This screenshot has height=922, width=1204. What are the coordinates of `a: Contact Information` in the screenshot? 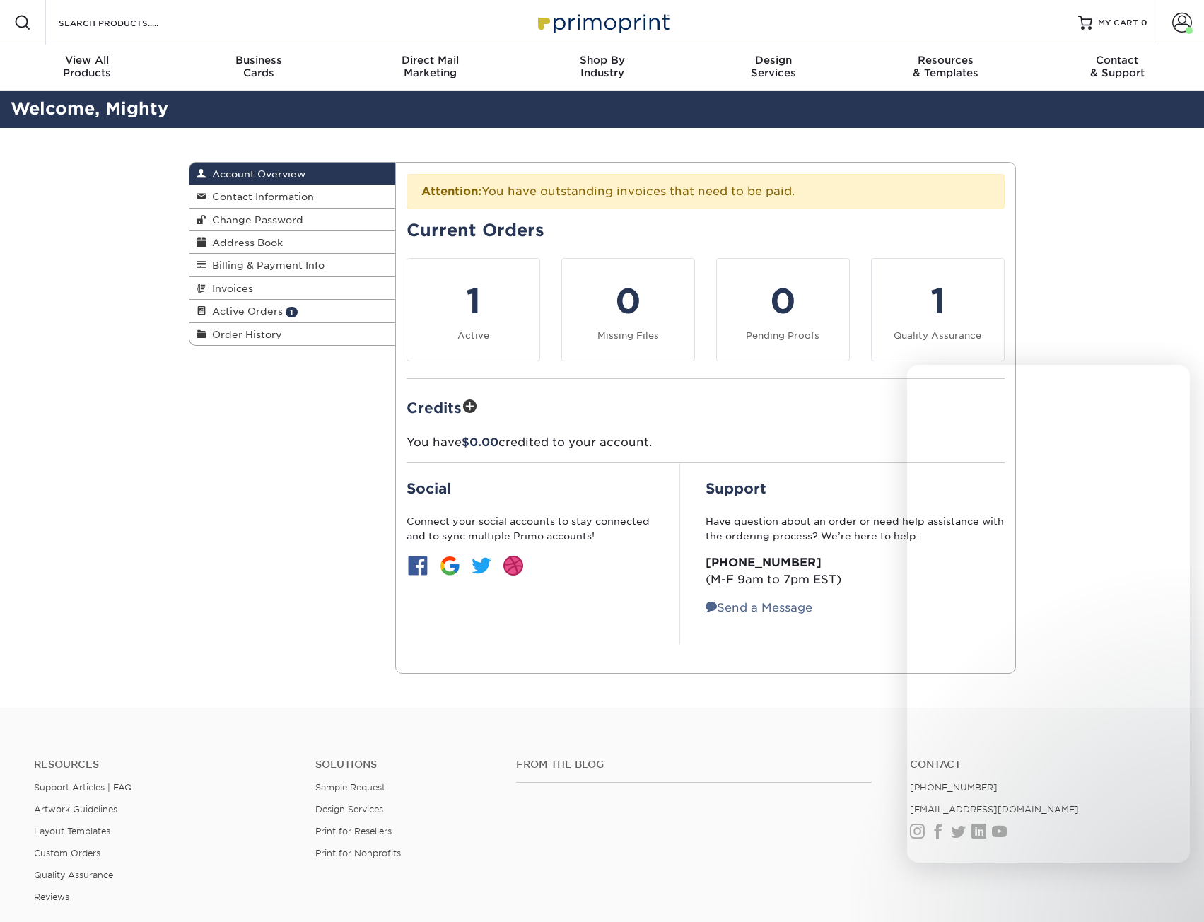 It's located at (293, 197).